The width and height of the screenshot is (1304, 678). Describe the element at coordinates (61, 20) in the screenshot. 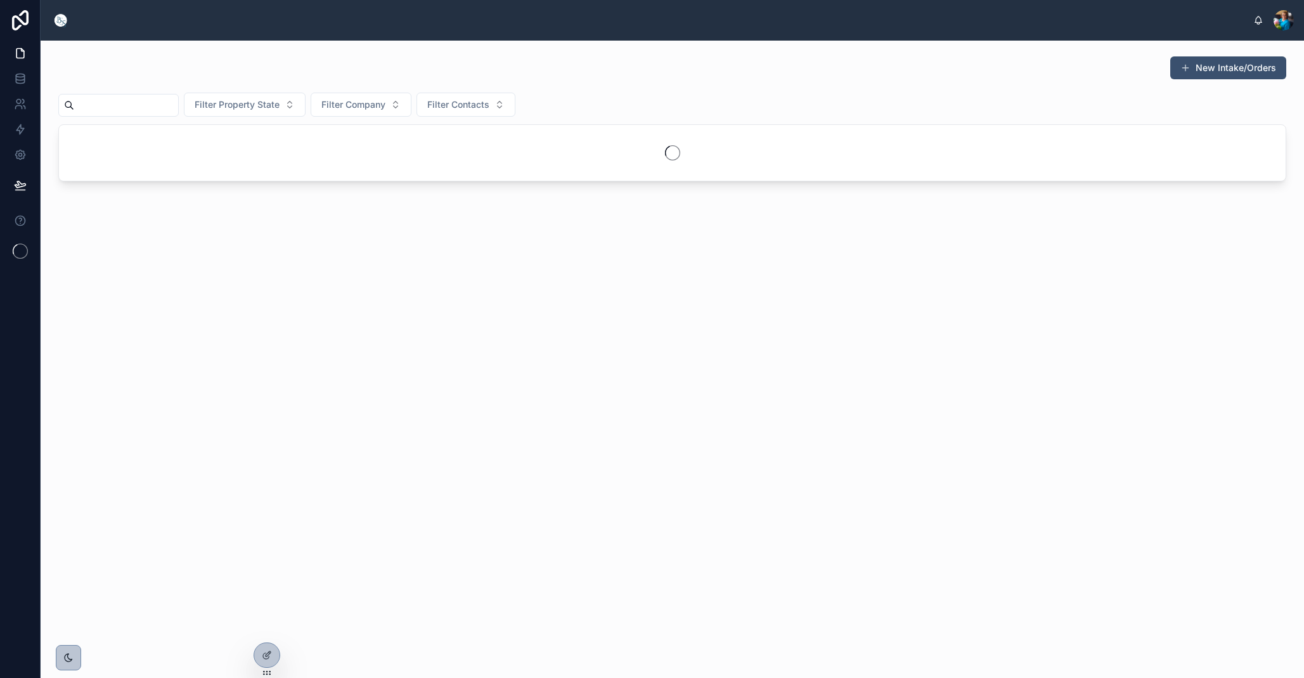

I see `img: App logo` at that location.